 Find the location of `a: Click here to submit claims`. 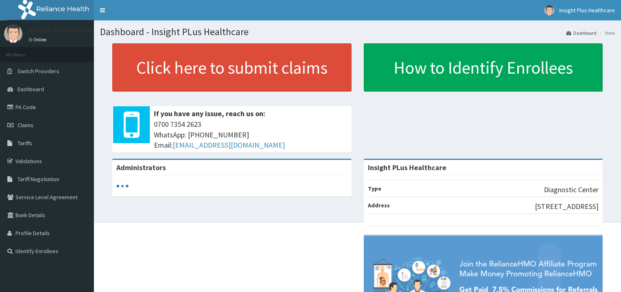

a: Click here to submit claims is located at coordinates (232, 67).